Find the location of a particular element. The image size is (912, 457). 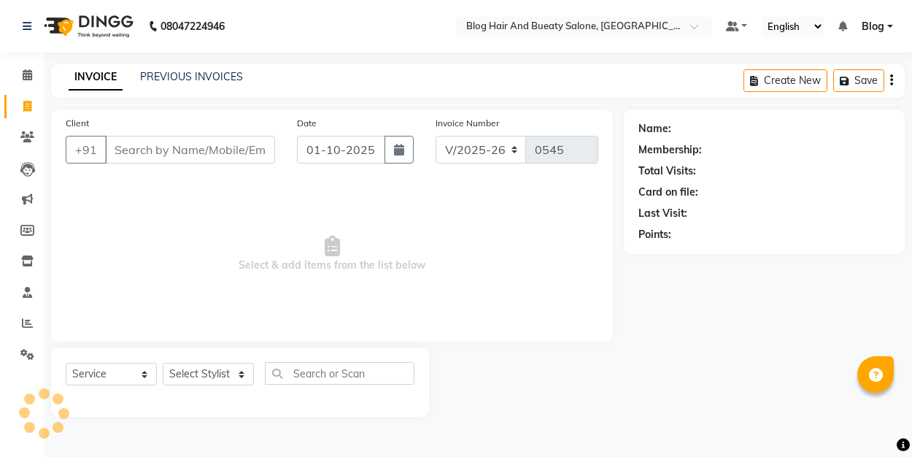

label: Date is located at coordinates (307, 123).